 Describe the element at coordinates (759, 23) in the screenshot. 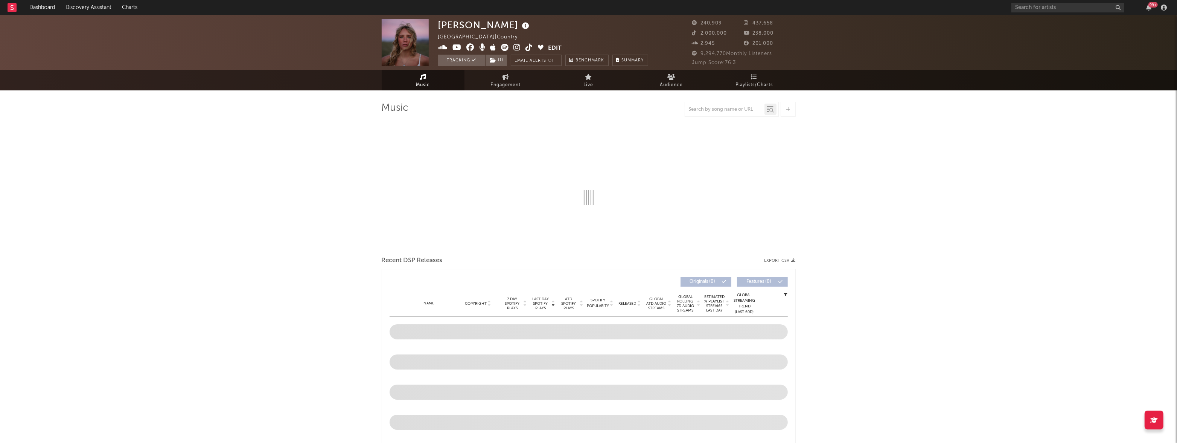

I see `span: 437,658` at that location.